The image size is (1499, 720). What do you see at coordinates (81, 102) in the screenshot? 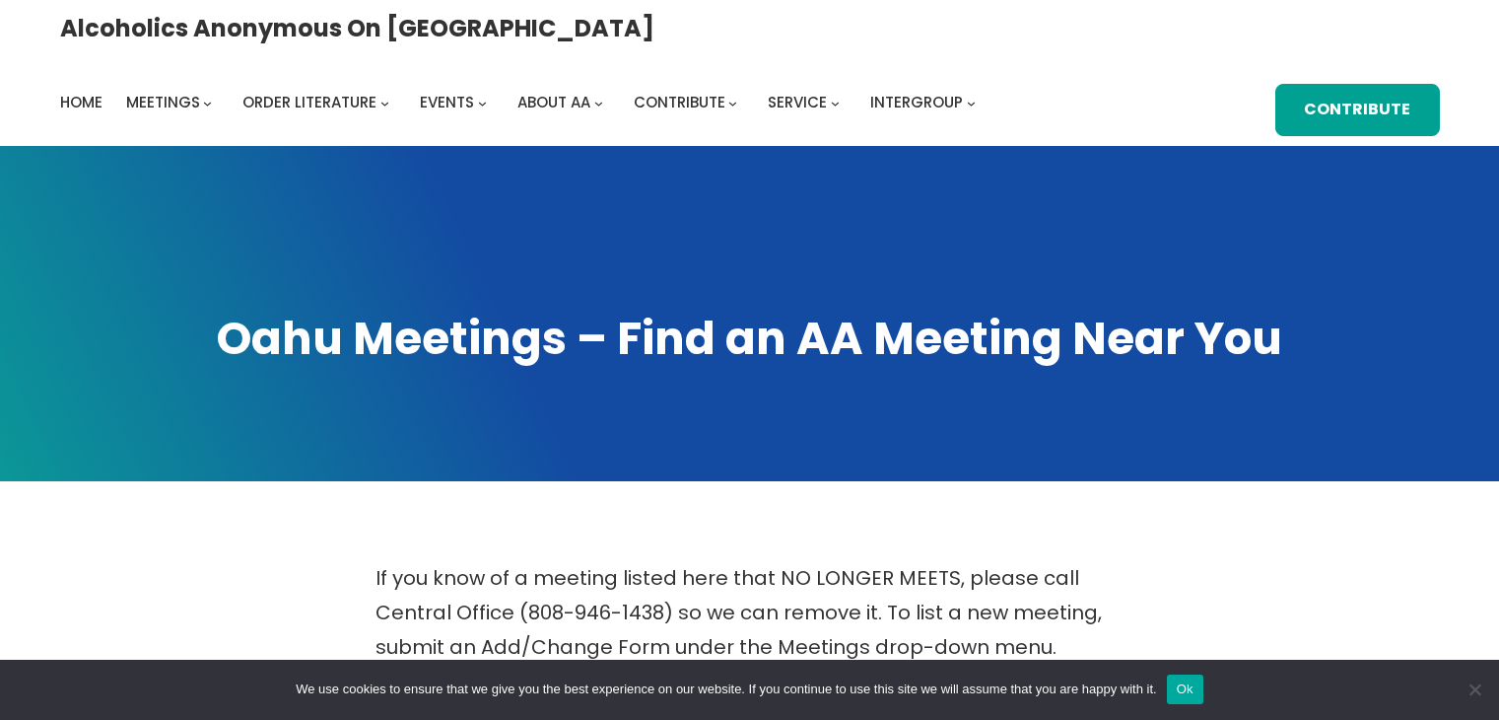
I see `span: Home` at bounding box center [81, 102].